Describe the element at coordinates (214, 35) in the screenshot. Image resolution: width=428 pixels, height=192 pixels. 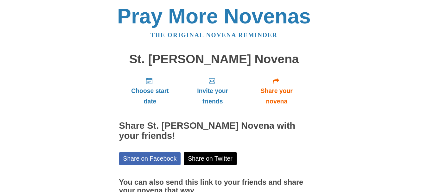
I see `a: The original novena reminder` at that location.